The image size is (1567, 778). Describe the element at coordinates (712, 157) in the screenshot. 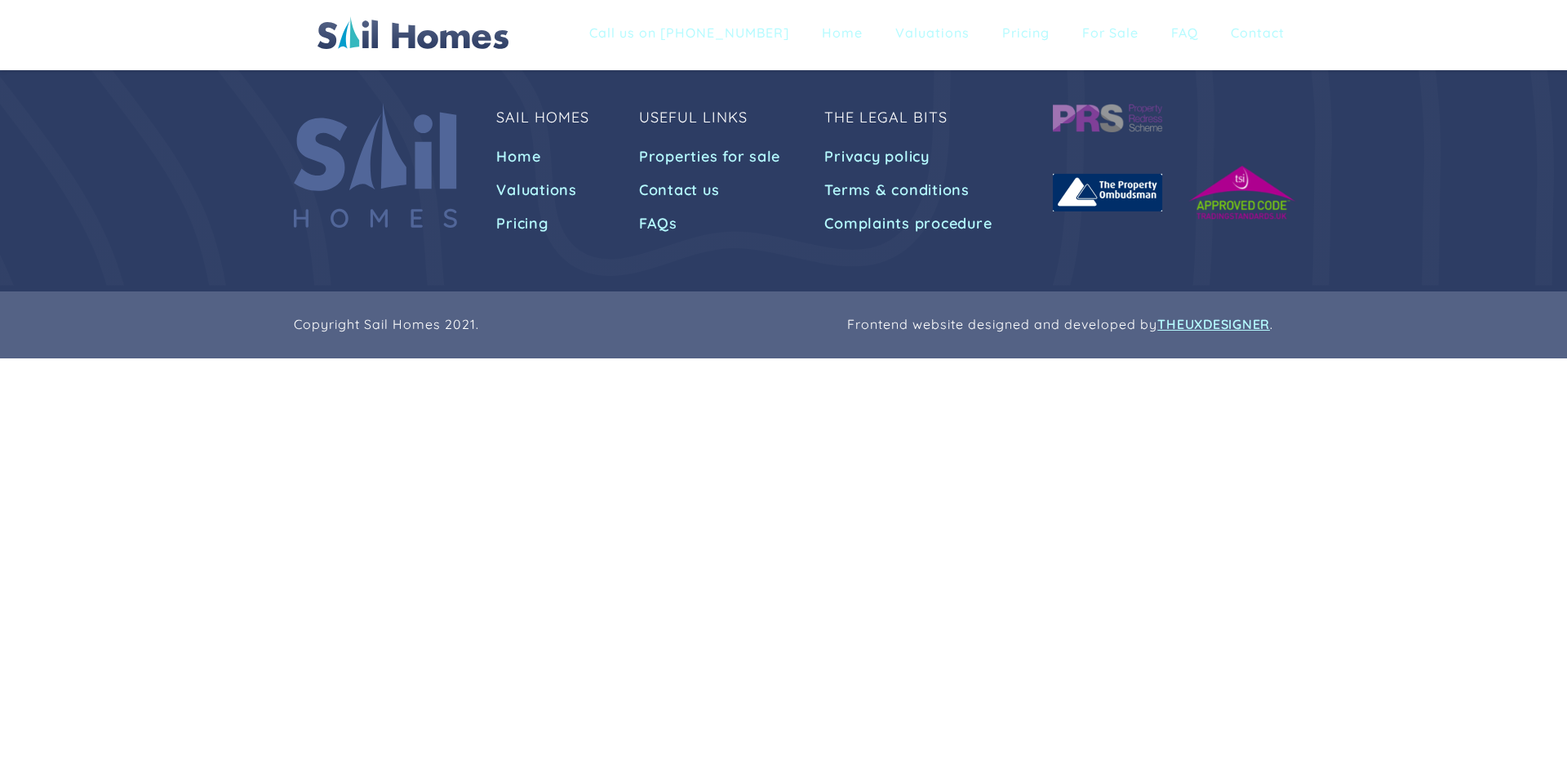

I see `a: Properties for sale` at that location.